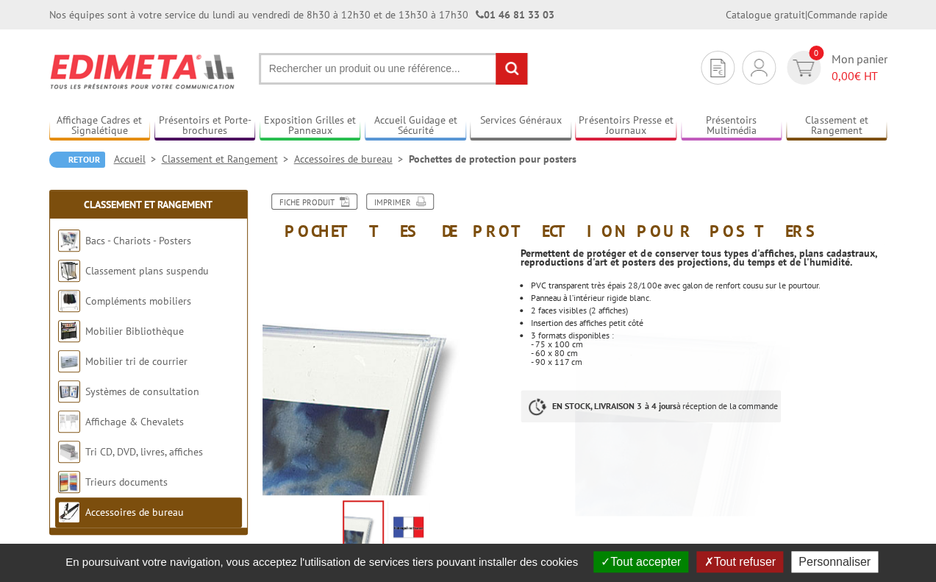  I want to click on a: Imprimer, so click(400, 202).